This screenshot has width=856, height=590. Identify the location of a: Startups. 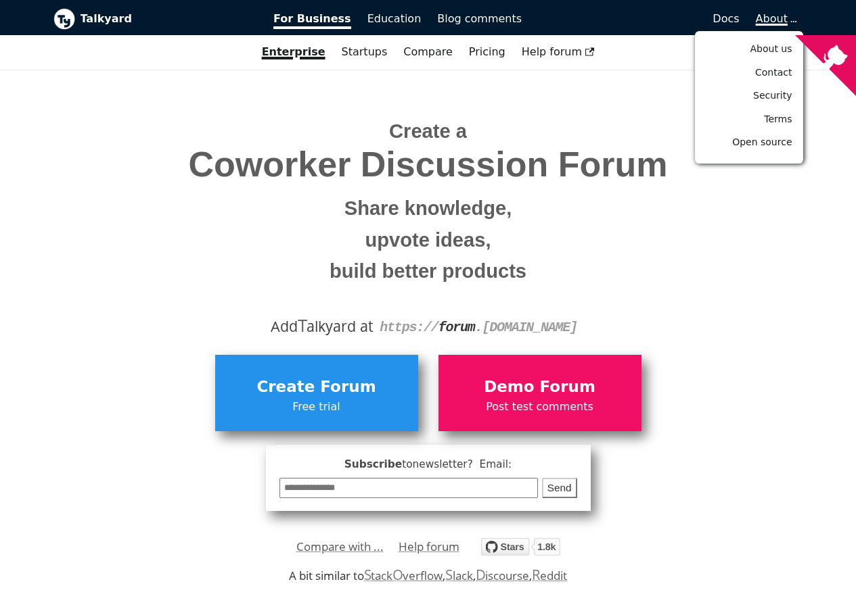
(365, 52).